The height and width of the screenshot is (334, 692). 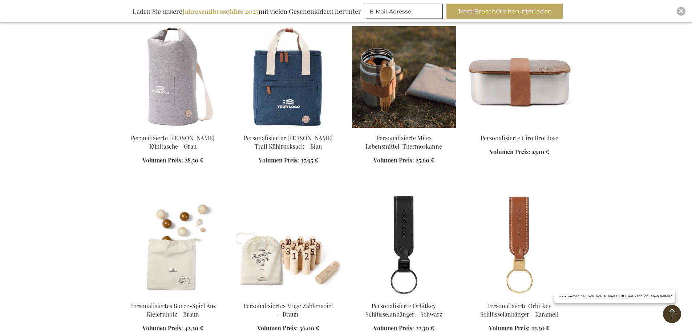 I want to click on b: Jahresendbroschüre 2025, so click(x=220, y=11).